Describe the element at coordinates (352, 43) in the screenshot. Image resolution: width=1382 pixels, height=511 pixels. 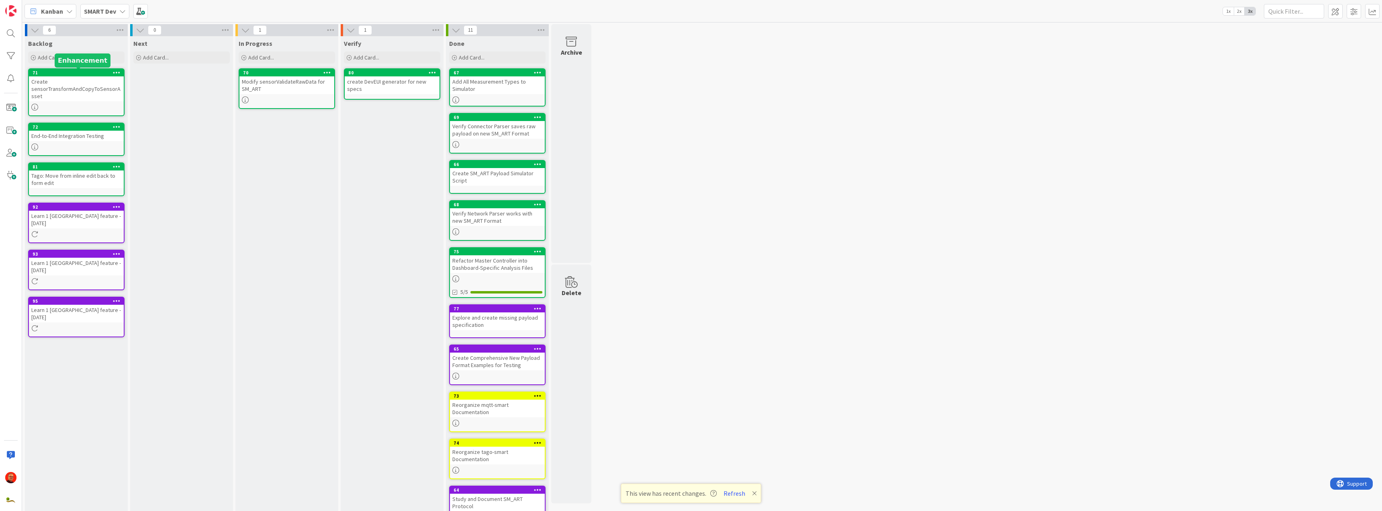
I see `span: Verify` at that location.